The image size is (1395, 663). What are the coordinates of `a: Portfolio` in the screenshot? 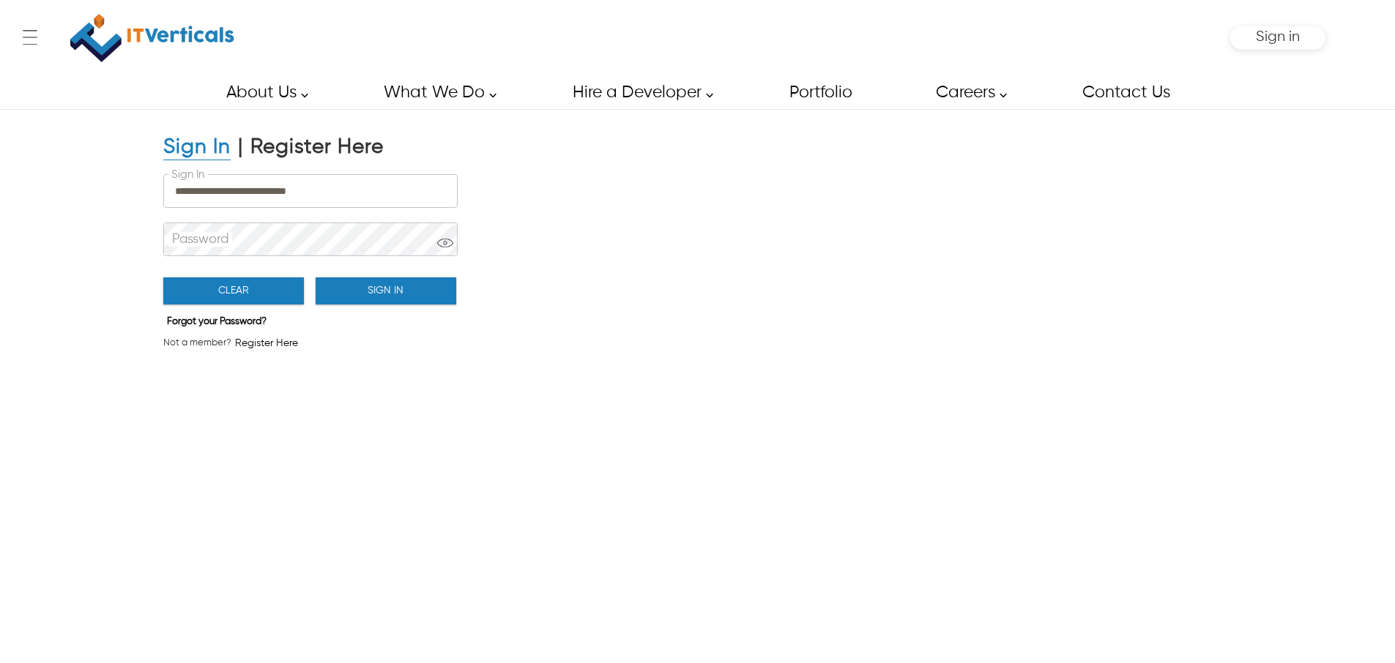 It's located at (820, 92).